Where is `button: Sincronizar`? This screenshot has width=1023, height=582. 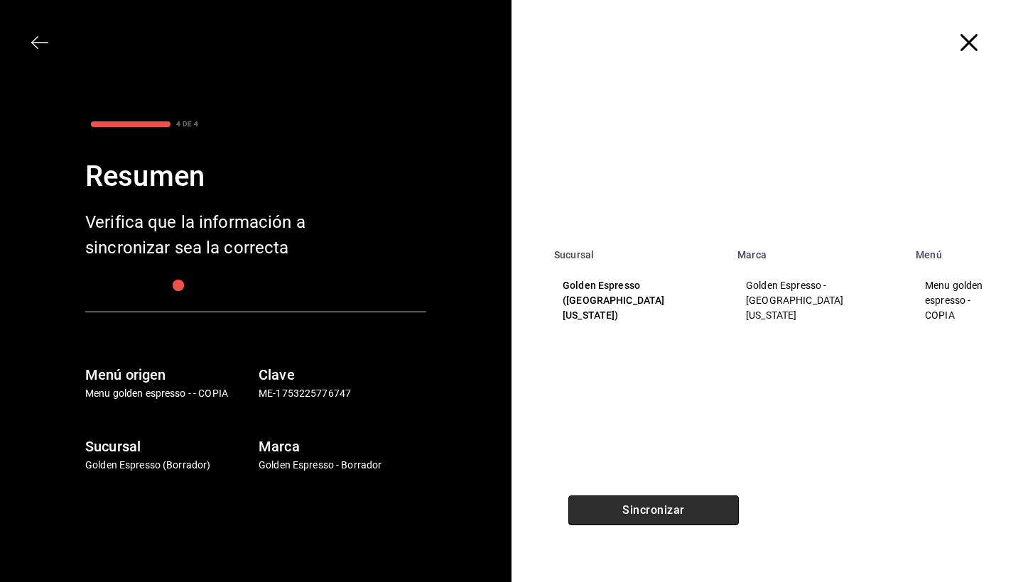 button: Sincronizar is located at coordinates (654, 511).